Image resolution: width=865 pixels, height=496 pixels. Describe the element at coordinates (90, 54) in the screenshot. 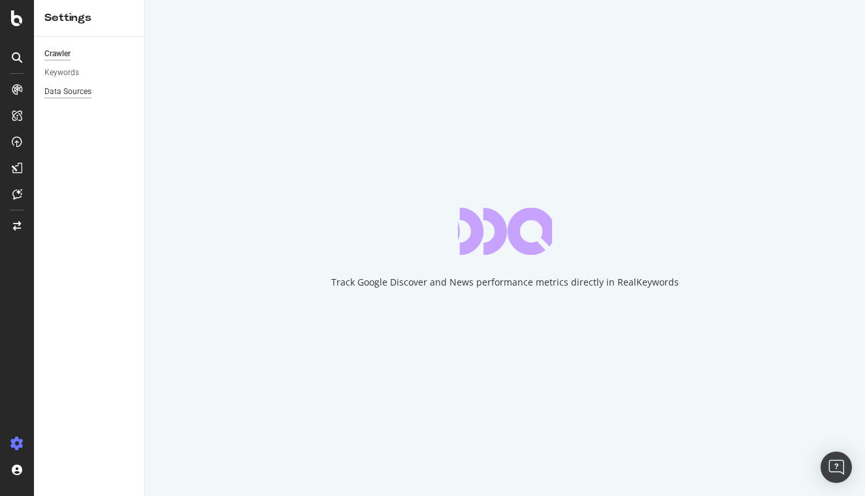

I see `a: Crawler` at that location.